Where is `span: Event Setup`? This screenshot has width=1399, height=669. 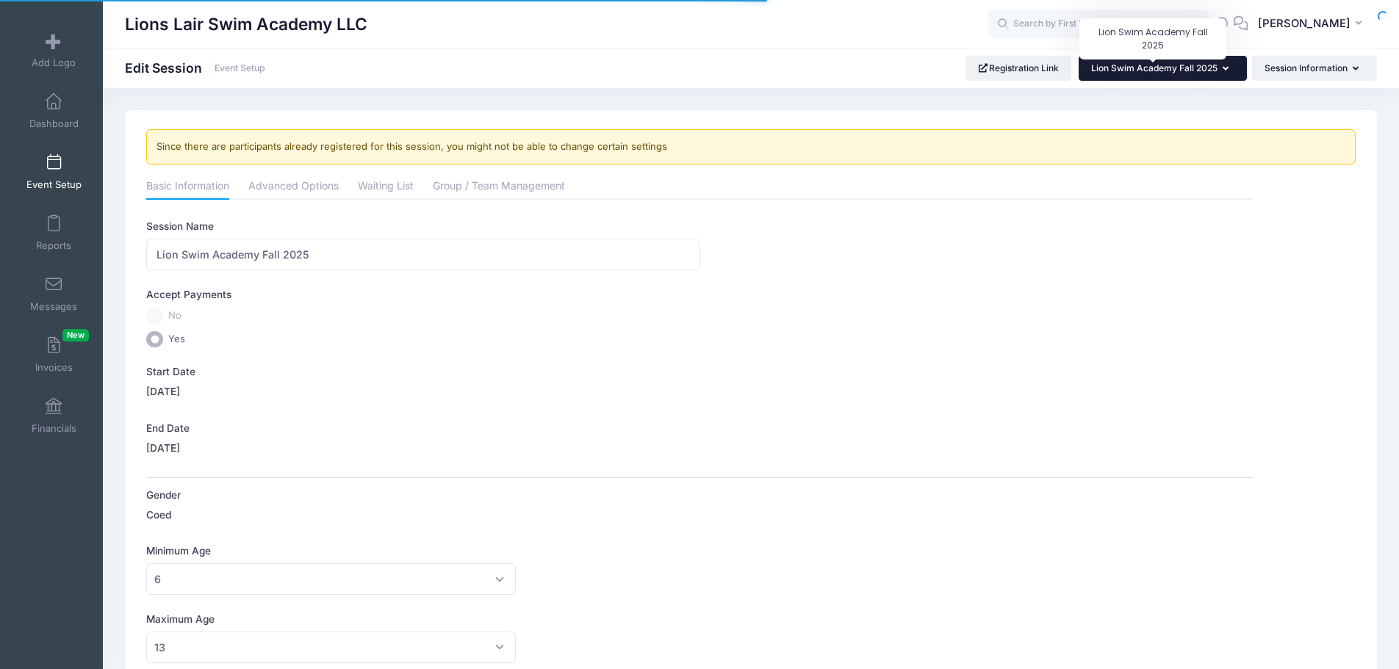
span: Event Setup is located at coordinates (54, 184).